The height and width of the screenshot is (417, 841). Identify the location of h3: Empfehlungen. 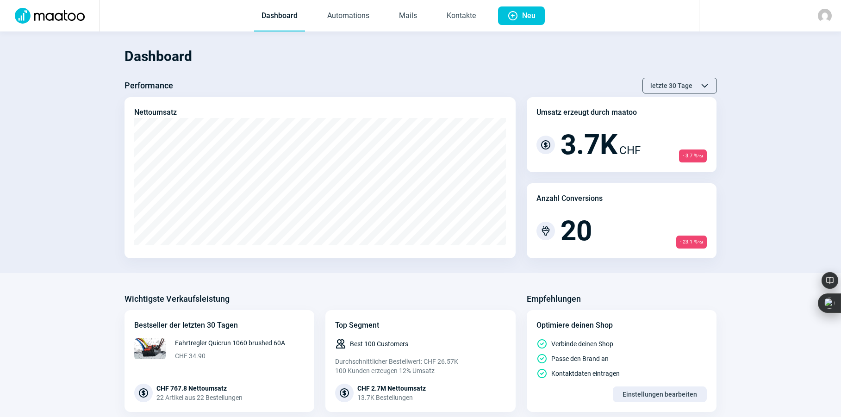
(554, 299).